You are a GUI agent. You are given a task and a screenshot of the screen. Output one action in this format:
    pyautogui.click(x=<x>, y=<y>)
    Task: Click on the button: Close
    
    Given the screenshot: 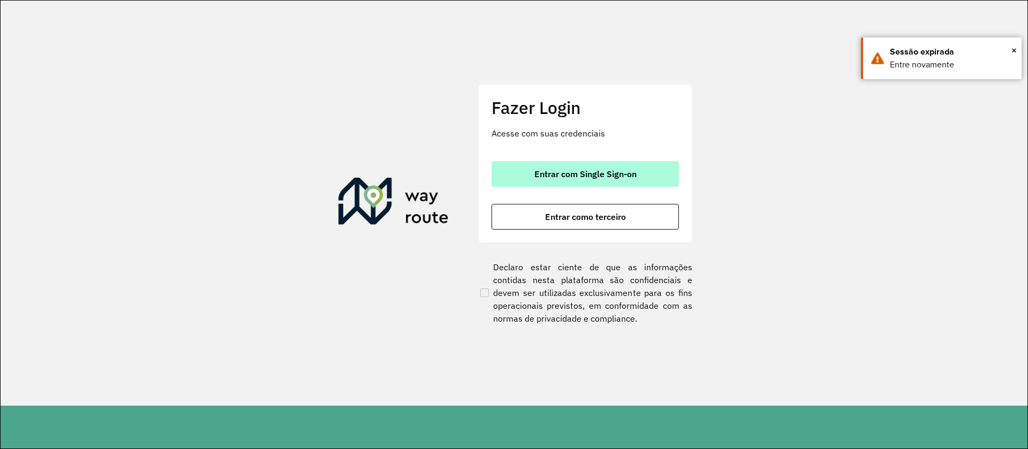 What is the action you would take?
    pyautogui.click(x=1014, y=50)
    